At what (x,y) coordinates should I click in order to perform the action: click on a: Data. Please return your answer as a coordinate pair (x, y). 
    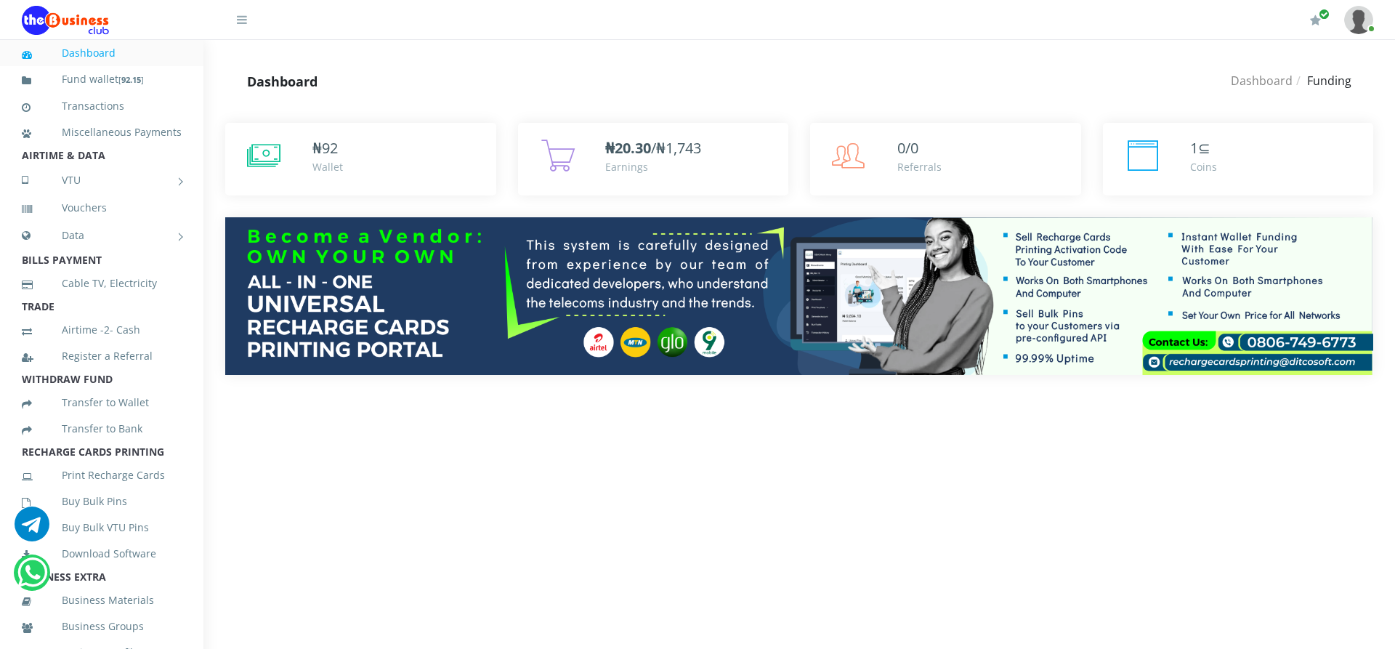
    Looking at the image, I should click on (102, 235).